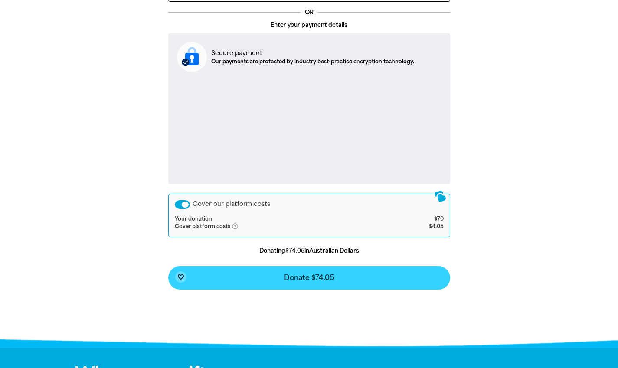  I want to click on i: help_outlined, so click(238, 226).